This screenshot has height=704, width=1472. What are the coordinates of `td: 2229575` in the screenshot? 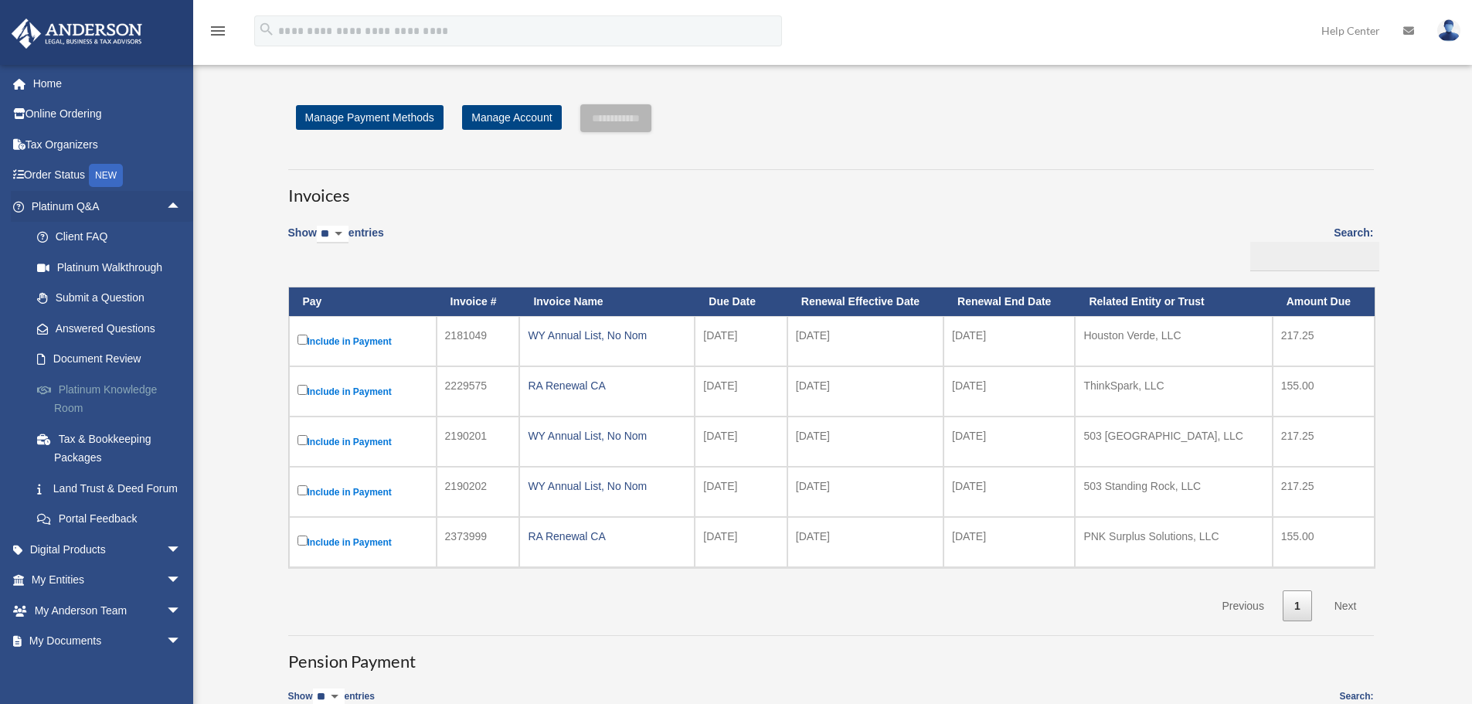 It's located at (478, 391).